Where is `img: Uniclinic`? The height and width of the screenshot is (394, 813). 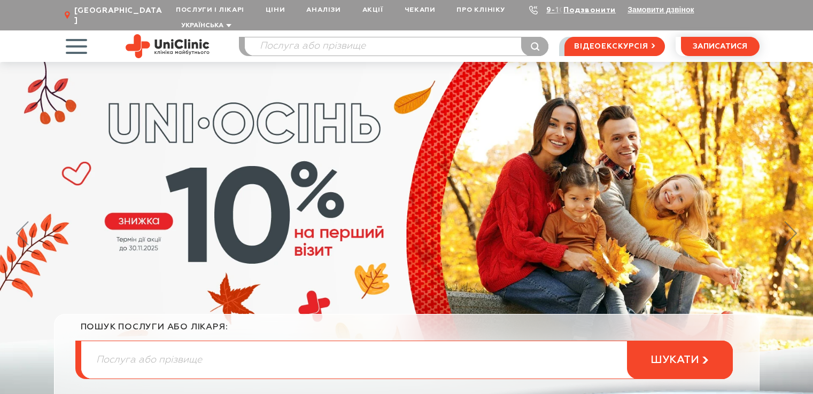
img: Uniclinic is located at coordinates (167, 46).